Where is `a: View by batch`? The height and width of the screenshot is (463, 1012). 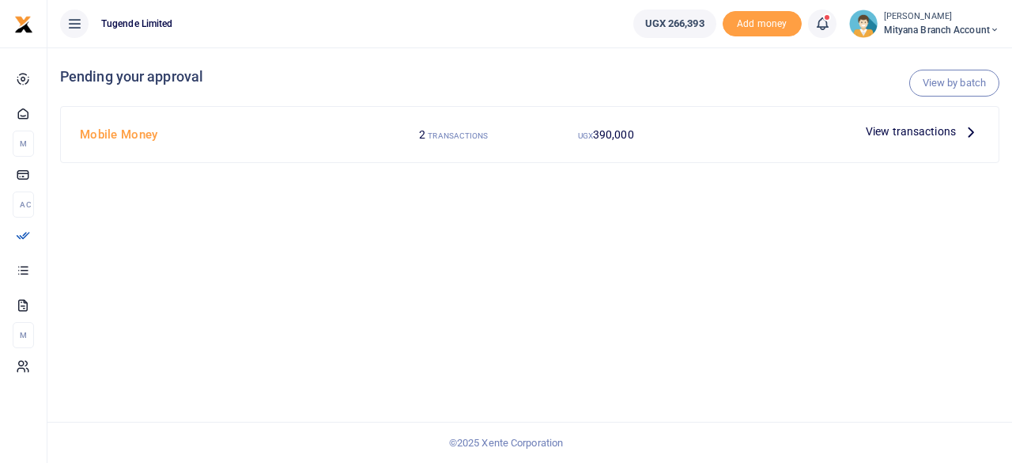
a: View by batch is located at coordinates (954, 83).